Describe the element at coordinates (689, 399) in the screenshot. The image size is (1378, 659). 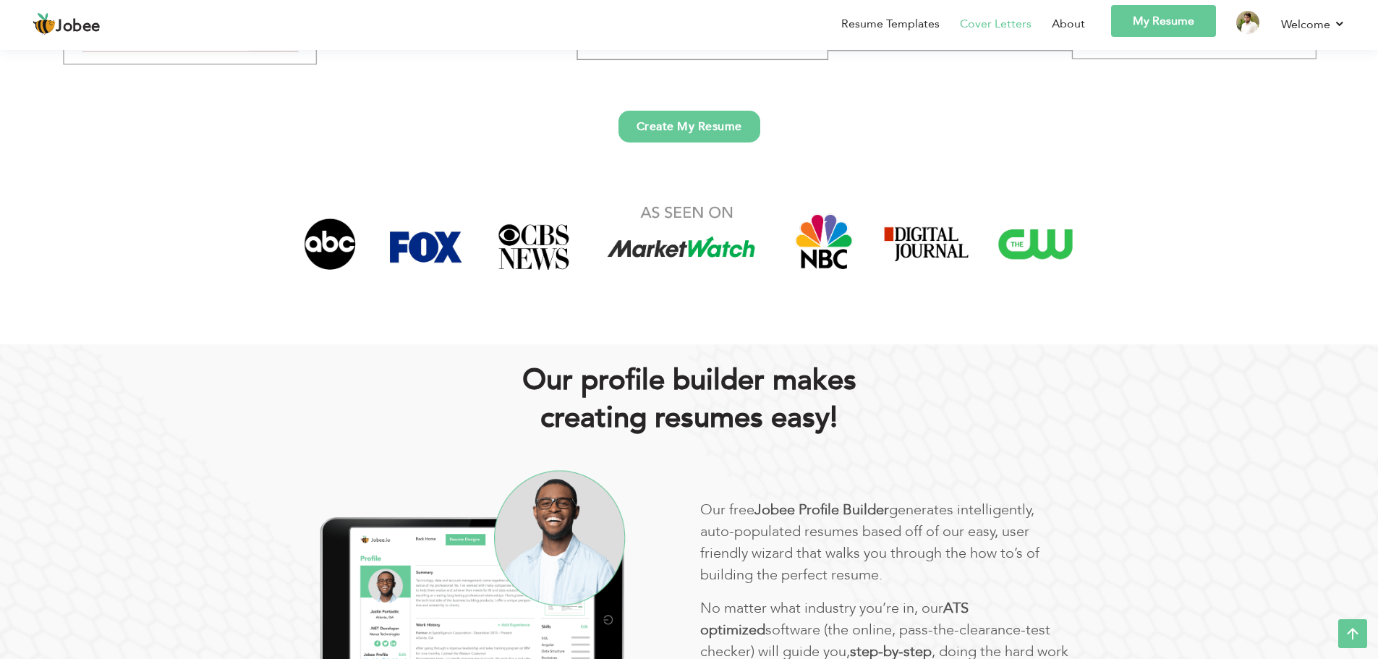
I see `h2: Our proﬁle builder makes creating resumes easy!` at that location.